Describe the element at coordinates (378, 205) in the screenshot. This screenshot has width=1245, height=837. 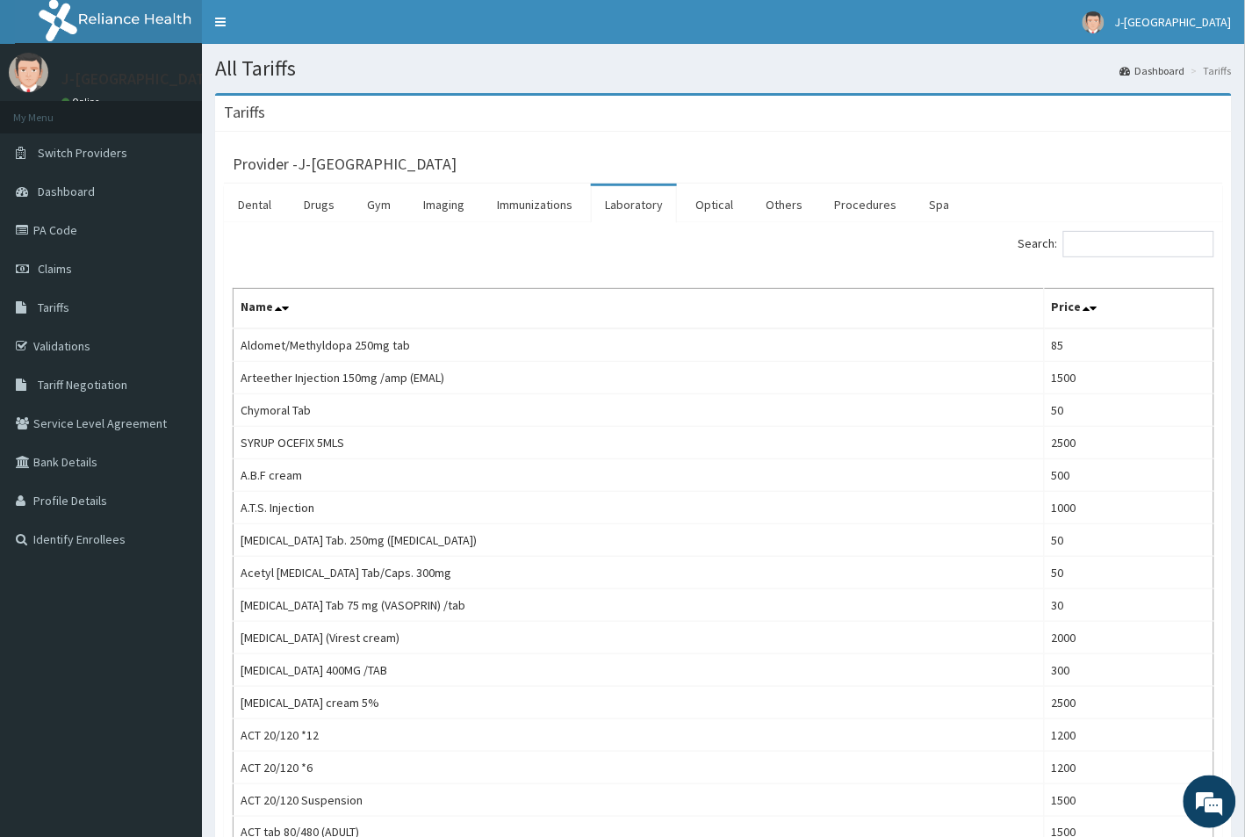
I see `a: Gym` at that location.